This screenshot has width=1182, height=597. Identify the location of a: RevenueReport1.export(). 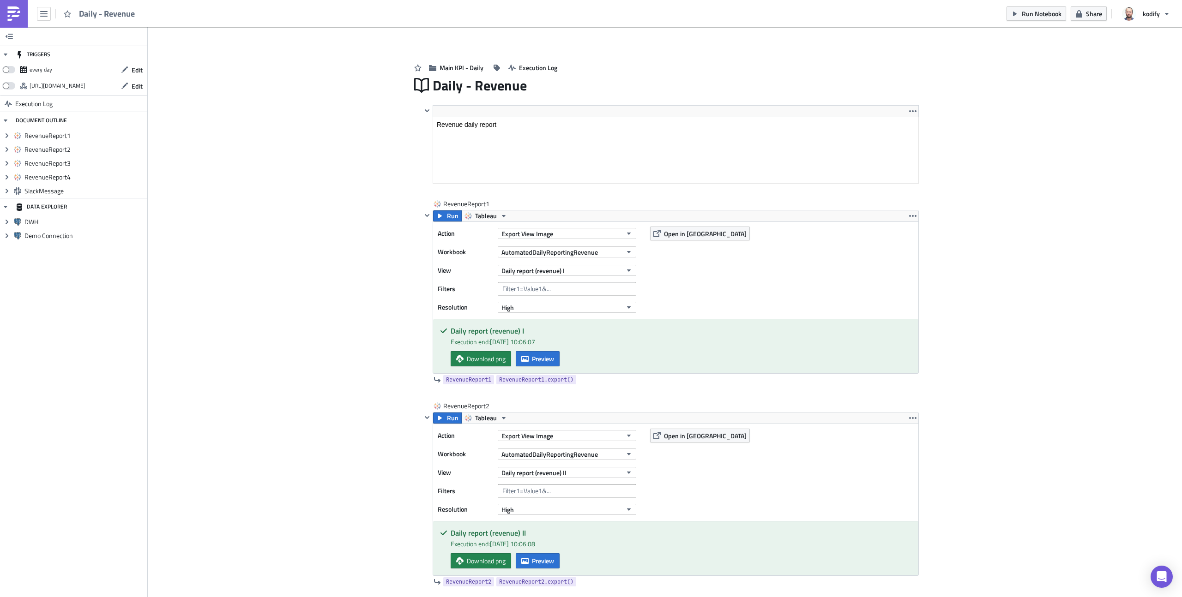
(536, 380).